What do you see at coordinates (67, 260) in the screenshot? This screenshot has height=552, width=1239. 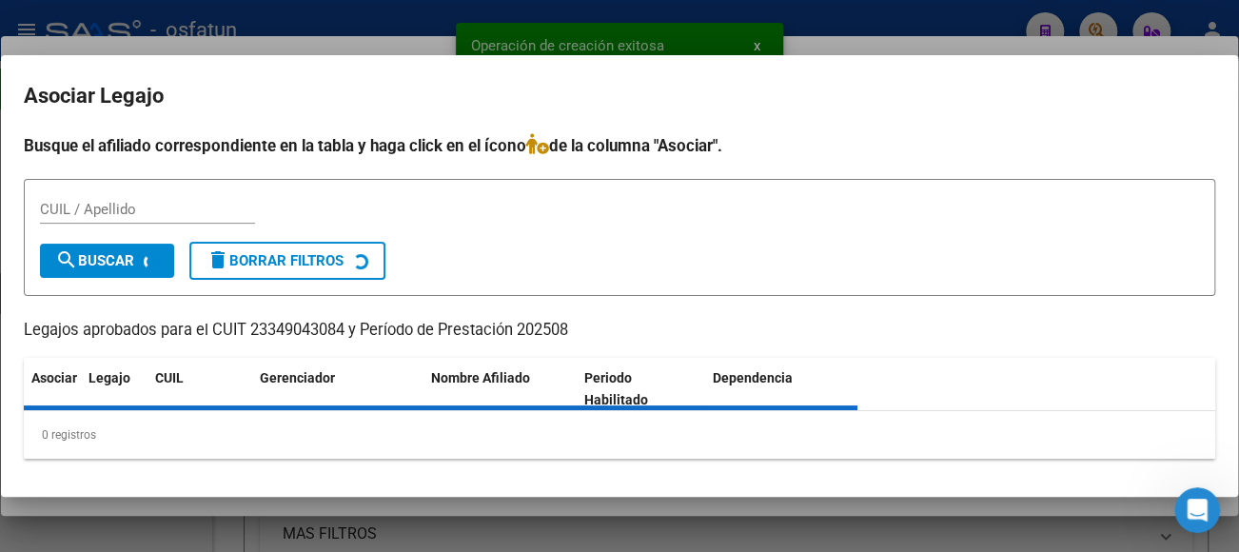 I see `mat-icon: search` at bounding box center [67, 260].